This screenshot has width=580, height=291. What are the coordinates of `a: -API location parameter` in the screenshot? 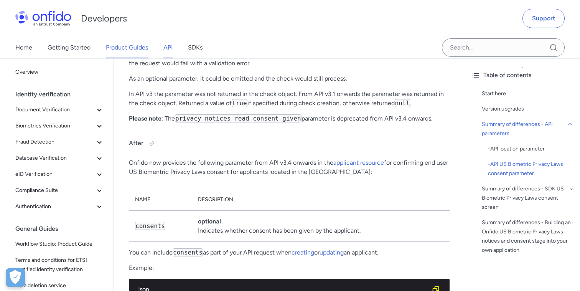 It's located at (531, 149).